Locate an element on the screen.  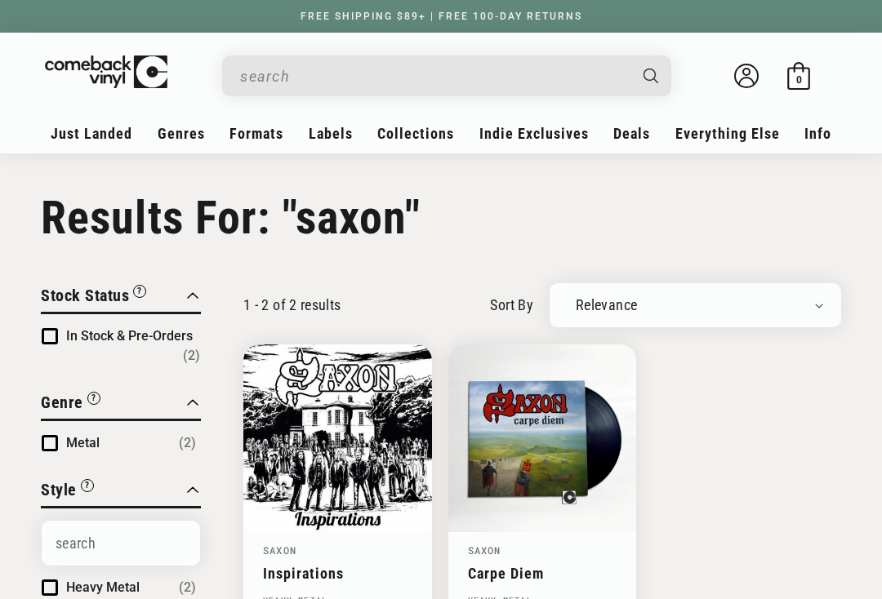
button: Filter by Stock Status is located at coordinates (93, 297).